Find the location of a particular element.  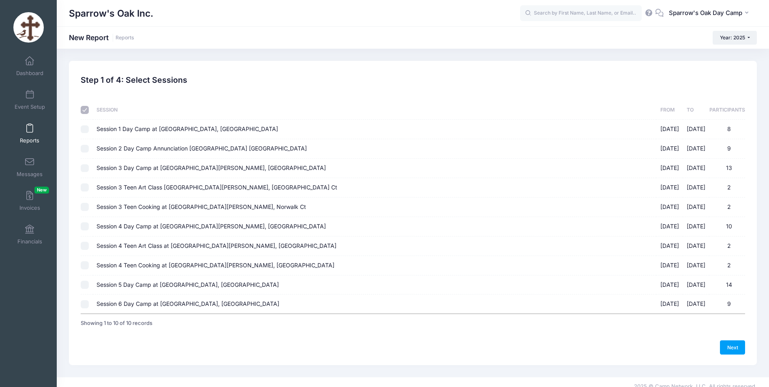

span: Year: 2025 is located at coordinates (733, 37).